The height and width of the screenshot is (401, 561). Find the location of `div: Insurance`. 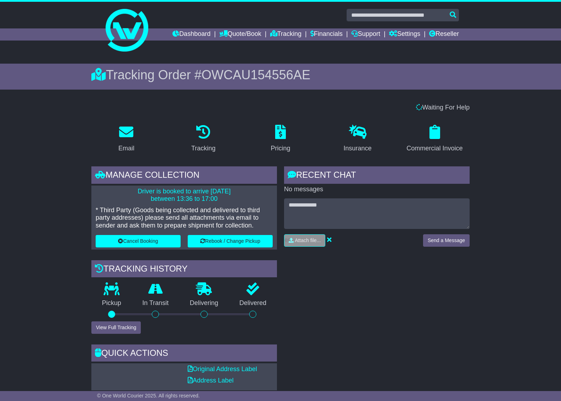

div: Insurance is located at coordinates (357, 148).